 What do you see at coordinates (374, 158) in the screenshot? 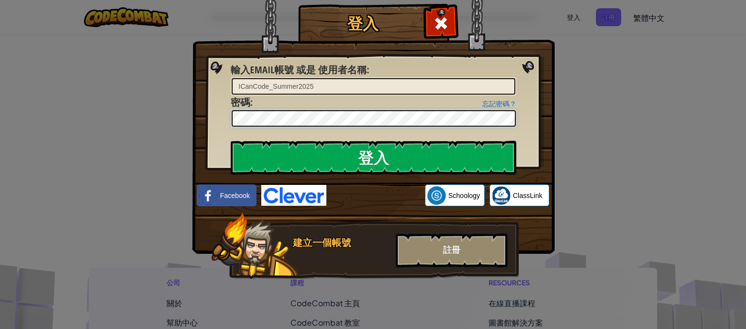
I see `input: 登入` at bounding box center [374, 158].